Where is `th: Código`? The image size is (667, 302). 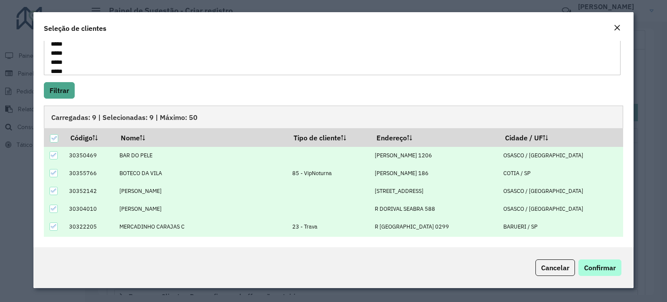
th: Código is located at coordinates (89, 137).